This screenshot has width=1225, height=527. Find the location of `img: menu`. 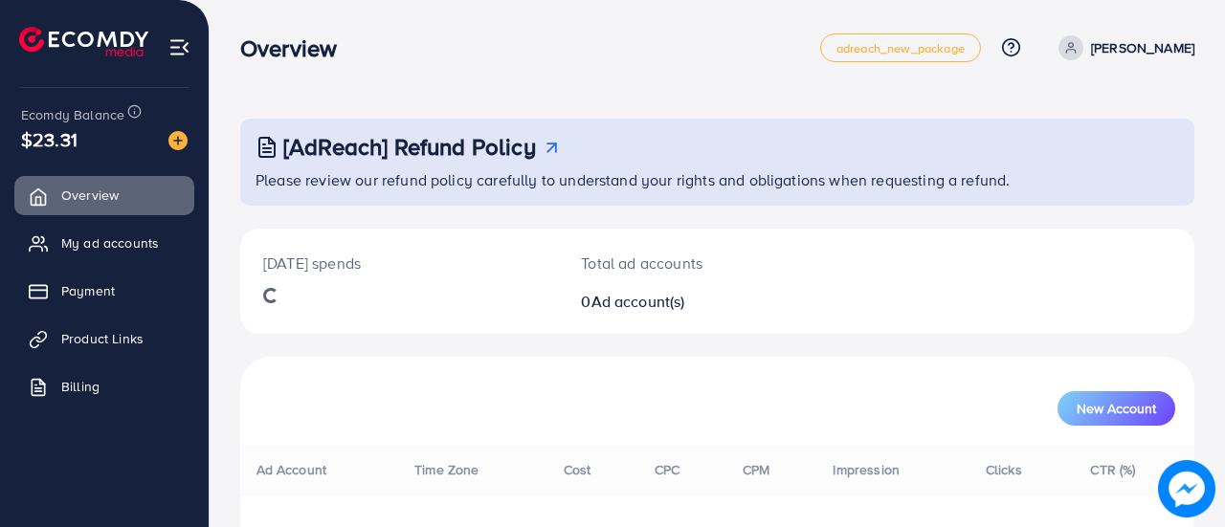

img: menu is located at coordinates (179, 47).